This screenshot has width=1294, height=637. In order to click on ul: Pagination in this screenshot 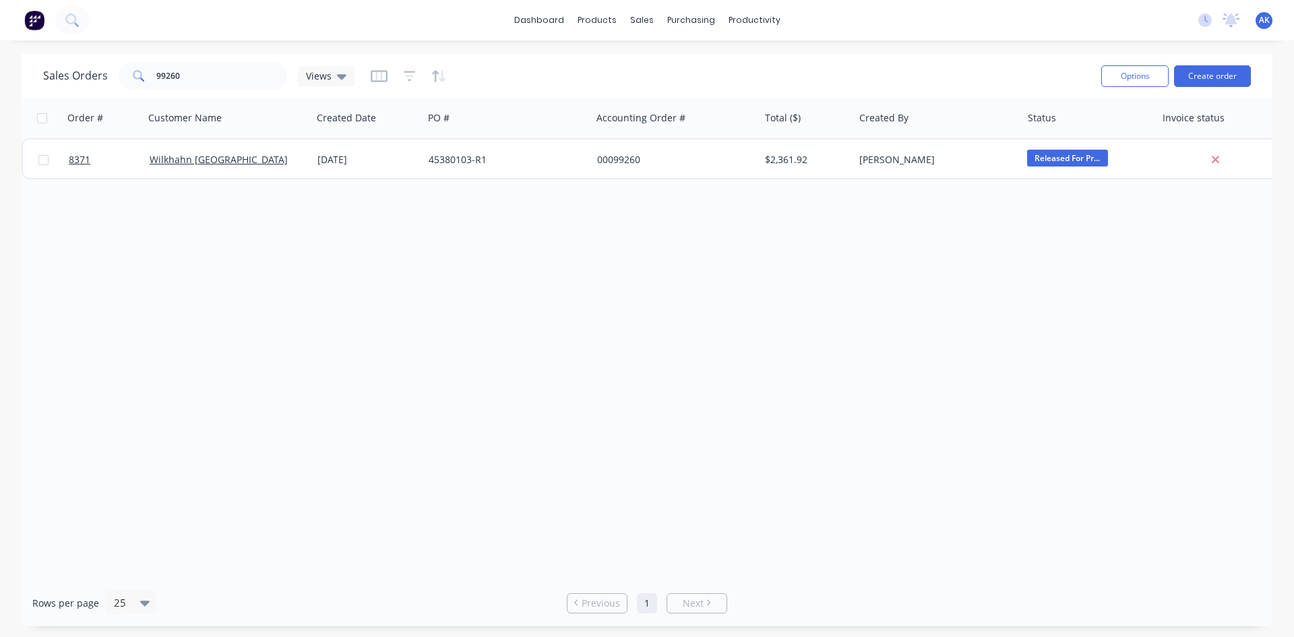, I will do `click(647, 603)`.